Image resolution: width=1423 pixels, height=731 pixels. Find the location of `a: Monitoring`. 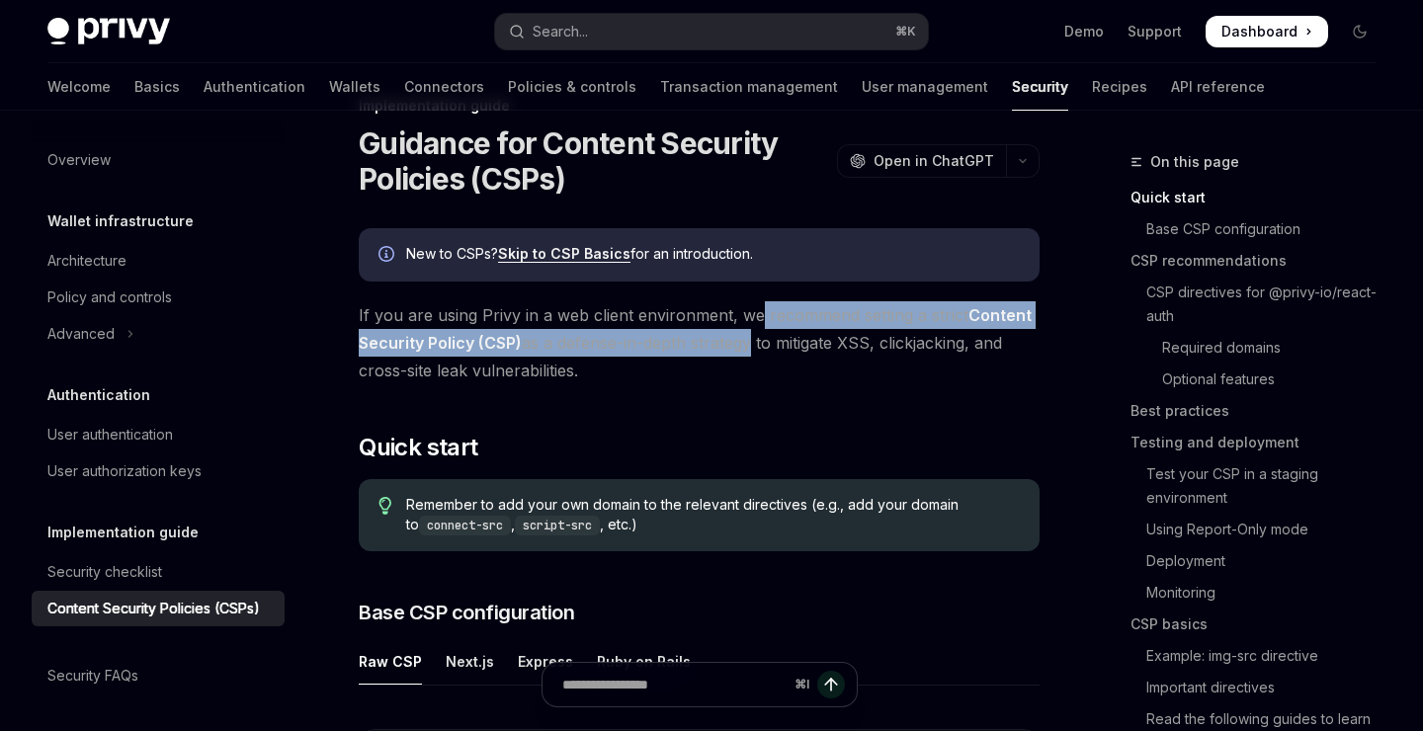

a: Monitoring is located at coordinates (1261, 593).